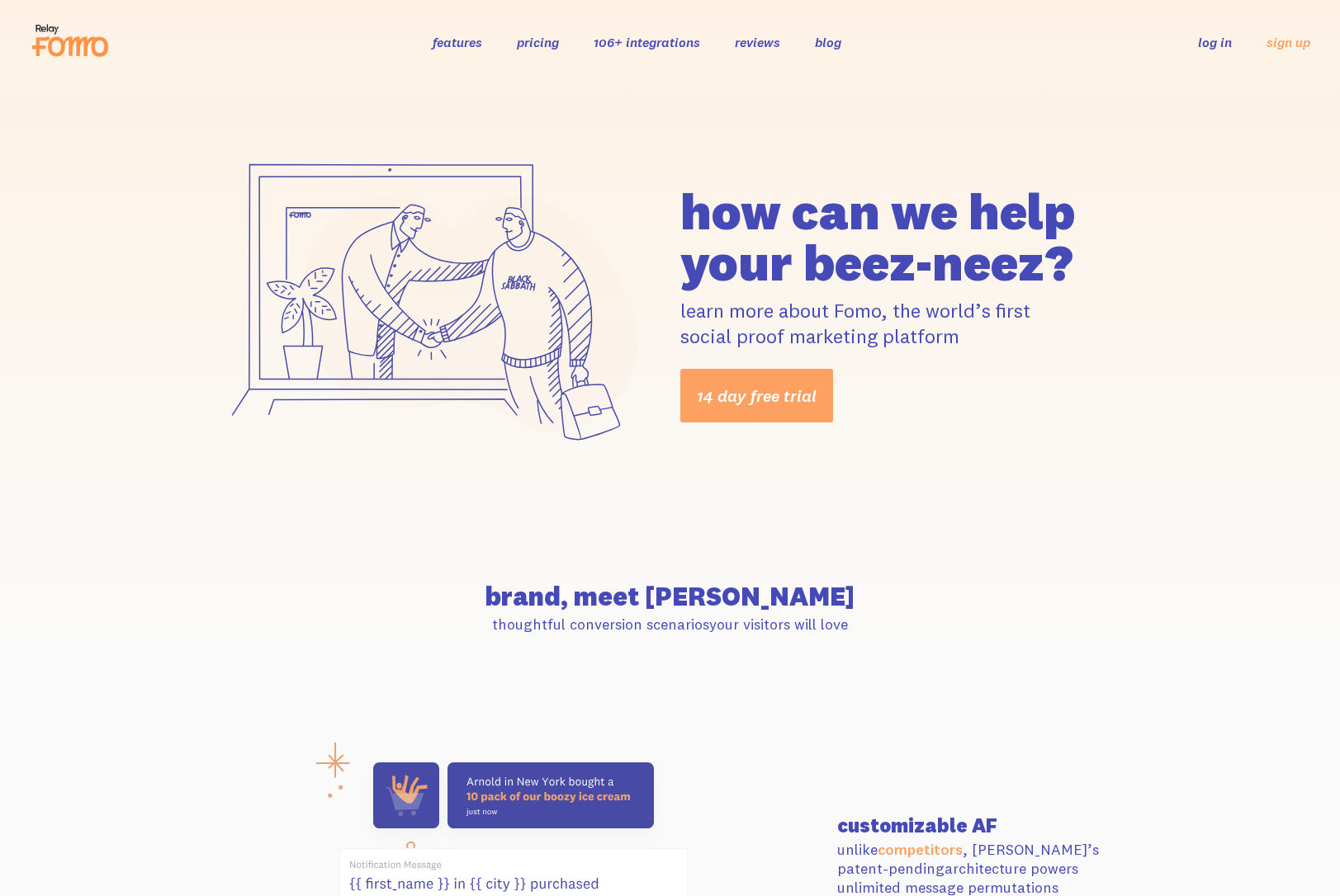 This screenshot has width=1340, height=896. I want to click on p: learn more about Fomo, the world’s first social proof marketing platform, so click(906, 324).